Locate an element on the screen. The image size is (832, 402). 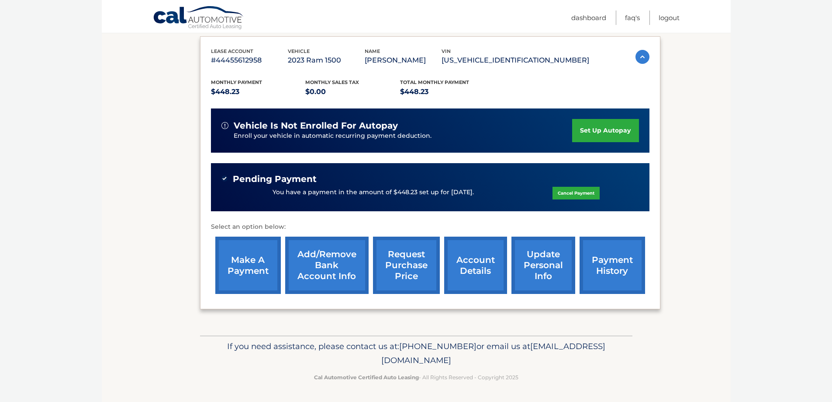
span: Pending Payment is located at coordinates (275, 179).